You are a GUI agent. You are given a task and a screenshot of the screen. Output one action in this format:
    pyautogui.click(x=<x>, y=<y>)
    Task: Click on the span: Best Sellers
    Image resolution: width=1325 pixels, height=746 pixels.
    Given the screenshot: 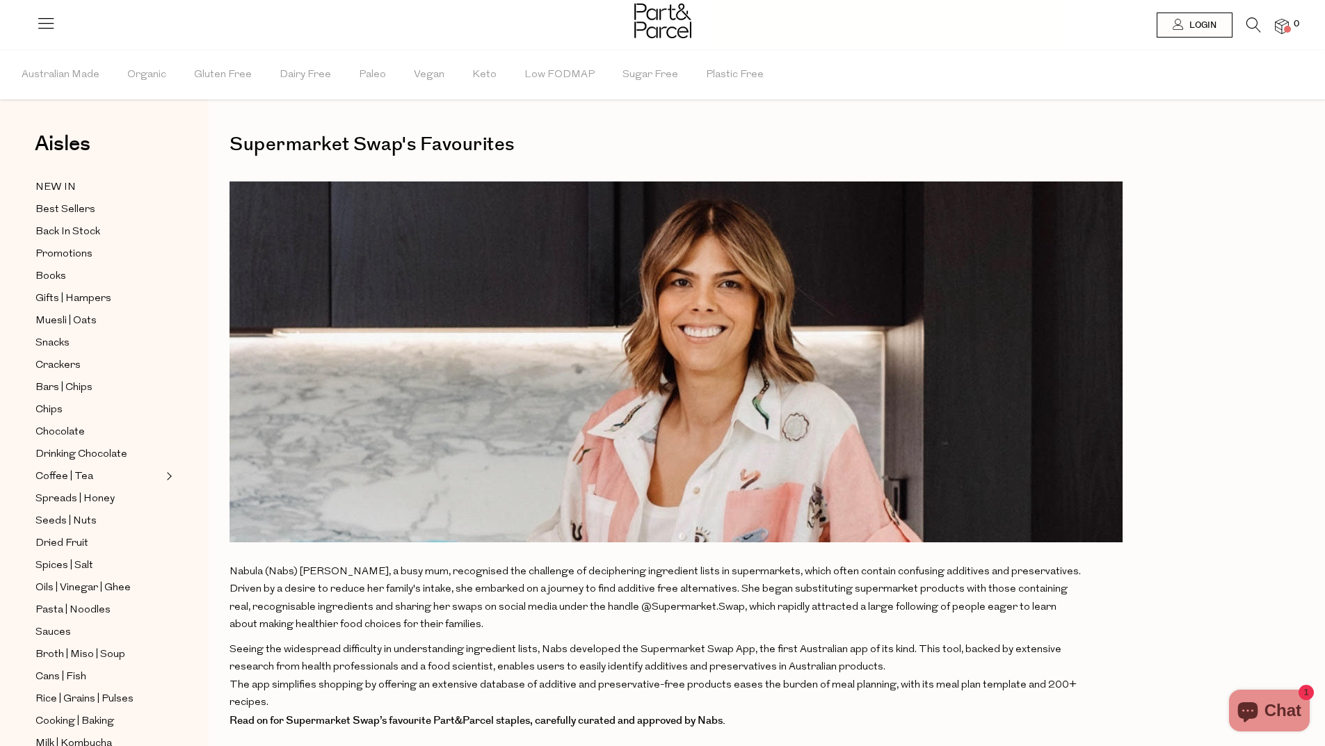 What is the action you would take?
    pyautogui.click(x=65, y=210)
    